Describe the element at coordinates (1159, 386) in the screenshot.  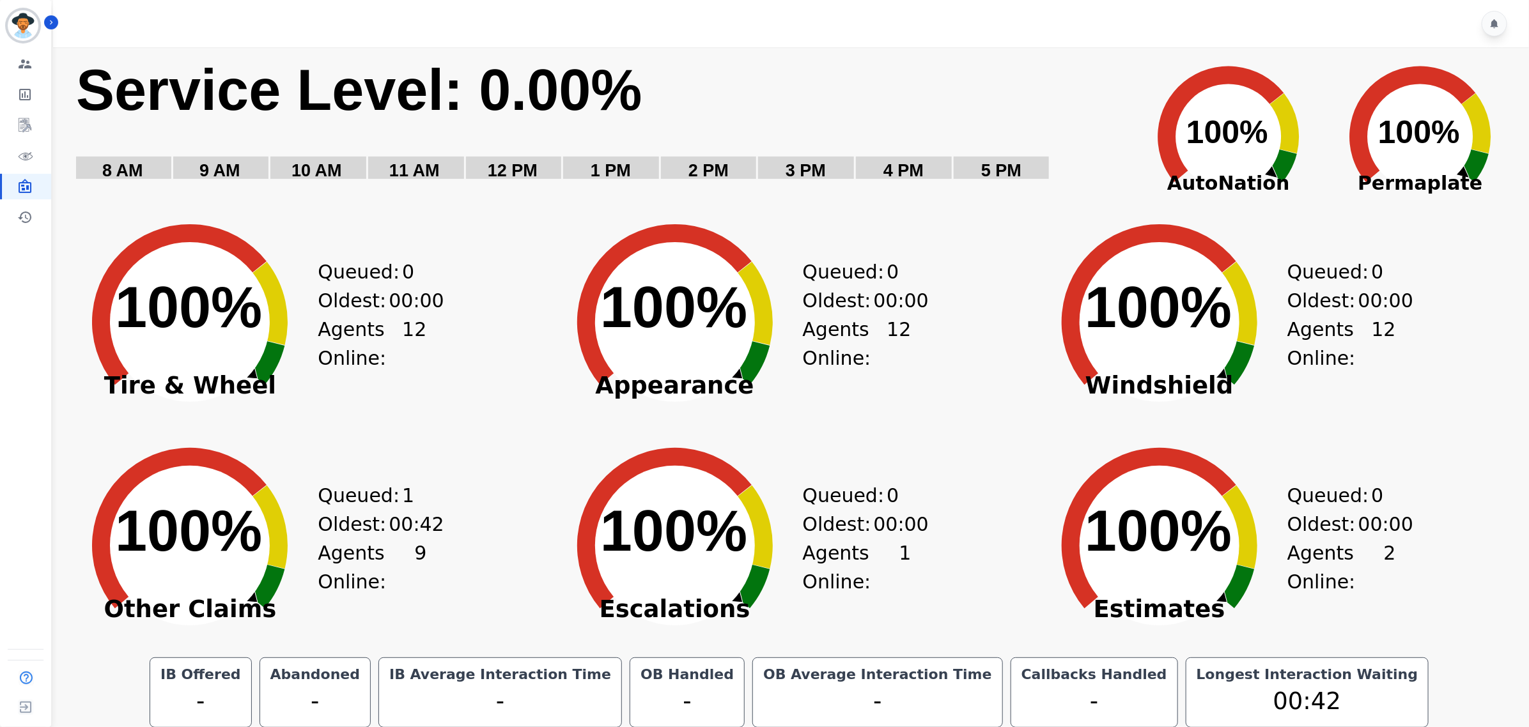
I see `span: Windshield` at that location.